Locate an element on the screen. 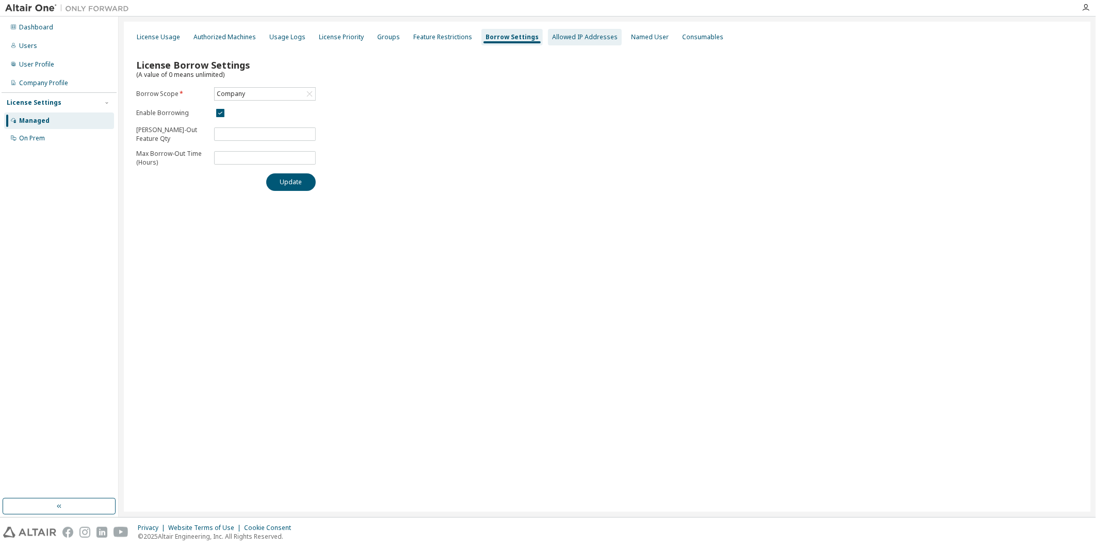 This screenshot has width=1096, height=547. div: Usage Logs is located at coordinates (287, 37).